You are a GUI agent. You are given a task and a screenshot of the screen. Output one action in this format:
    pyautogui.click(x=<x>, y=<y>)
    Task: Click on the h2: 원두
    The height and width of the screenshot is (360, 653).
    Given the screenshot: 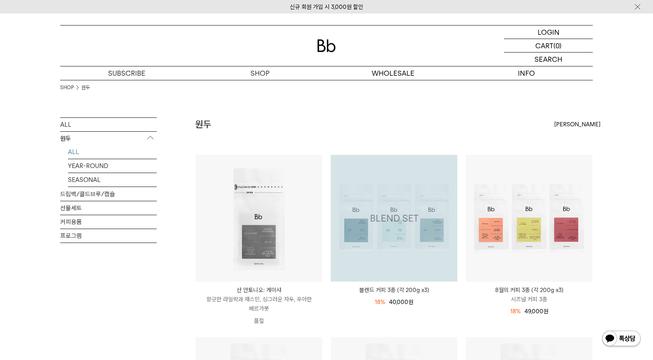 What is the action you would take?
    pyautogui.click(x=203, y=124)
    